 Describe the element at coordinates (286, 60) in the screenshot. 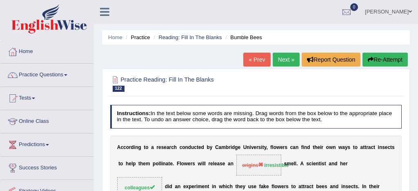

I see `a: Next »` at that location.